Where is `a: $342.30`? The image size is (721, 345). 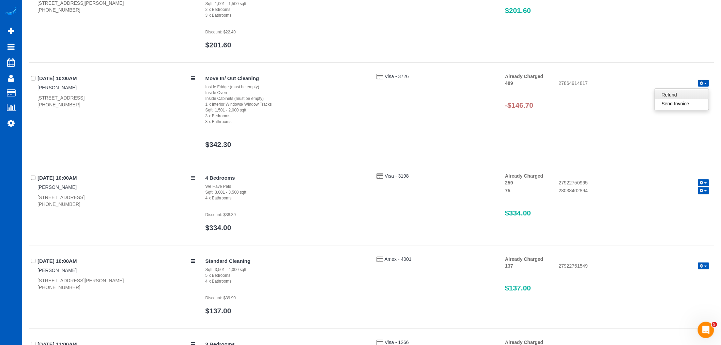 a: $342.30 is located at coordinates (218, 144).